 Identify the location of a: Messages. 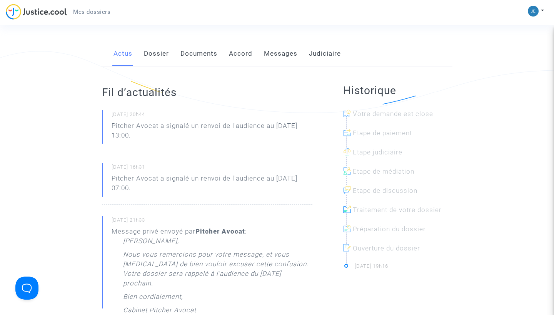
(280, 54).